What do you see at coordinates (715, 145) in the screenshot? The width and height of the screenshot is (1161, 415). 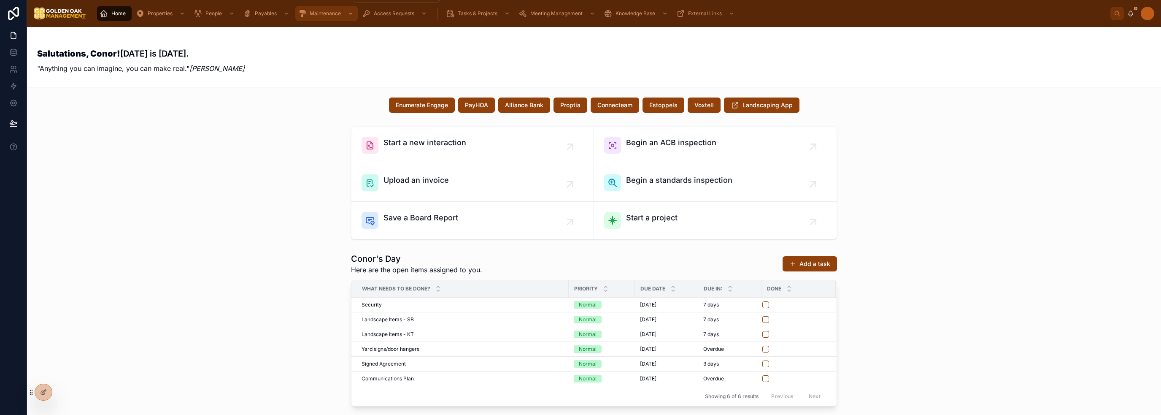 I see `a: Begin an ACB inspection` at bounding box center [715, 145].